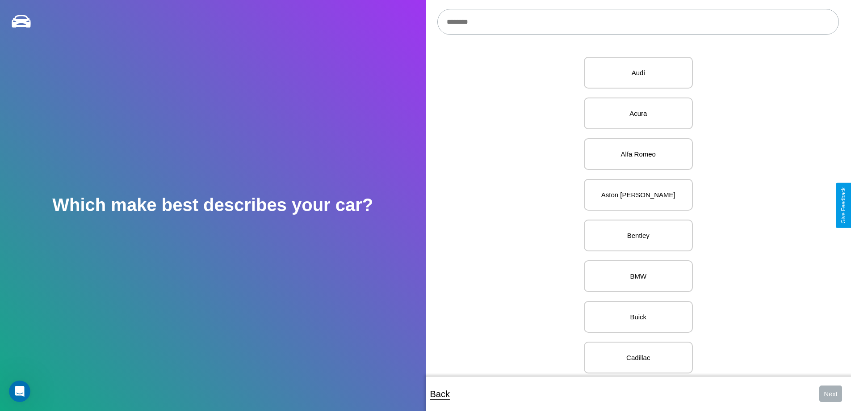  Describe the element at coordinates (831, 393) in the screenshot. I see `button: Next` at that location.